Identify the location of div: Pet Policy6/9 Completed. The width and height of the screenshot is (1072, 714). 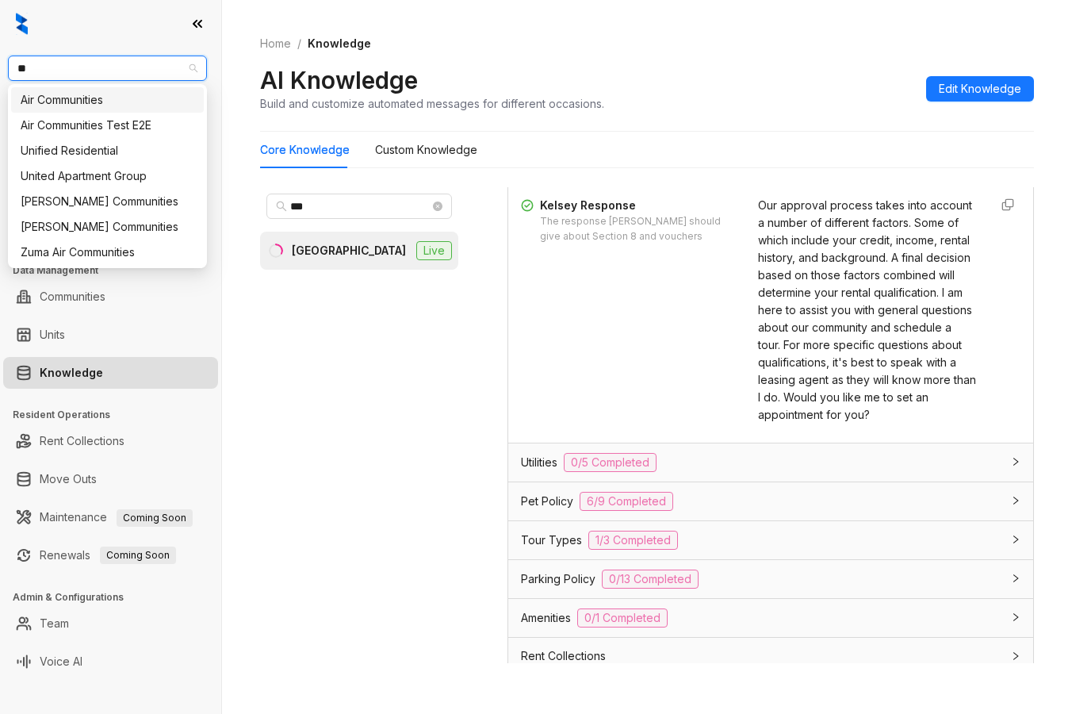
(771, 501).